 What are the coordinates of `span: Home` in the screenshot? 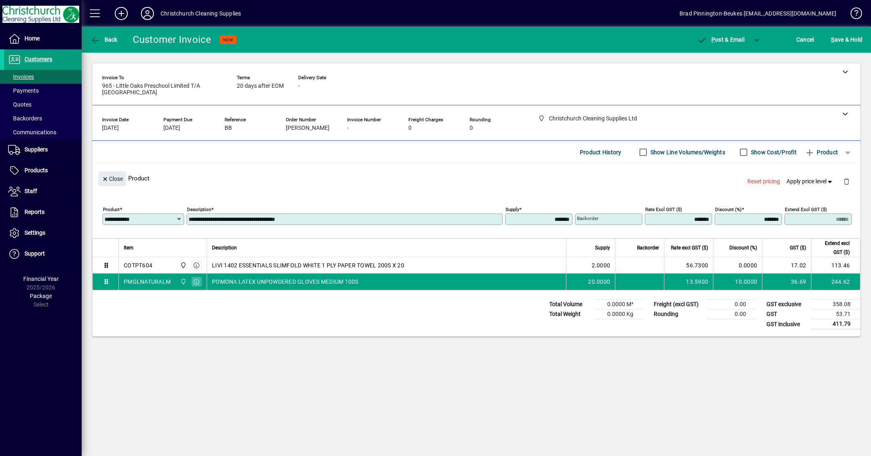 It's located at (32, 38).